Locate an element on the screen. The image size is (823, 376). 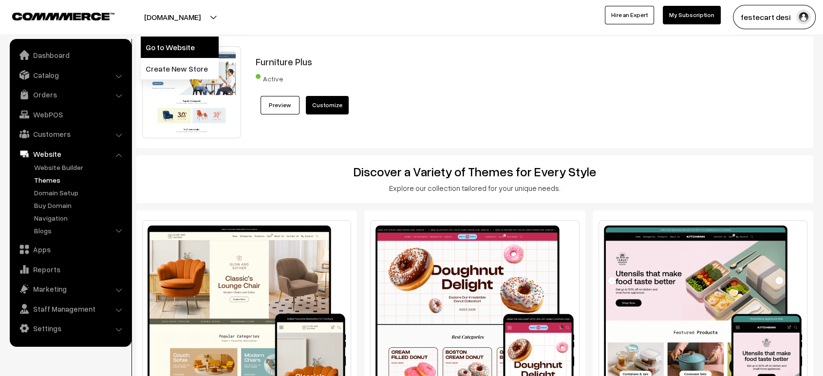
a: Apps is located at coordinates (70, 249).